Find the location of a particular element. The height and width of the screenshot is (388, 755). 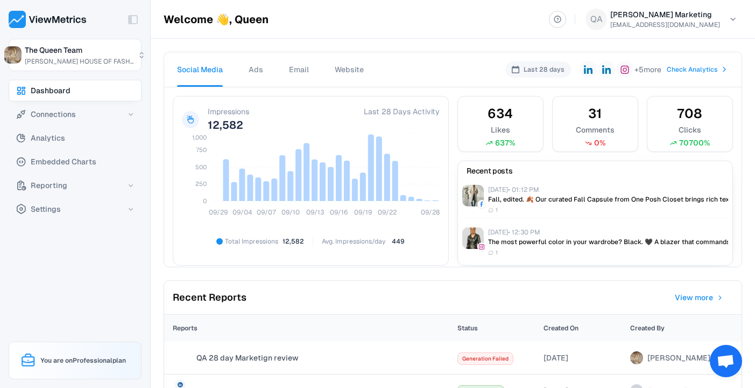

div: 708 is located at coordinates (690, 114).